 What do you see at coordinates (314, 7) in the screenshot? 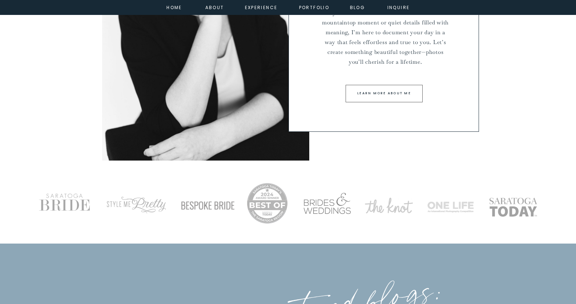
I see `nav: portfolio` at bounding box center [314, 7].